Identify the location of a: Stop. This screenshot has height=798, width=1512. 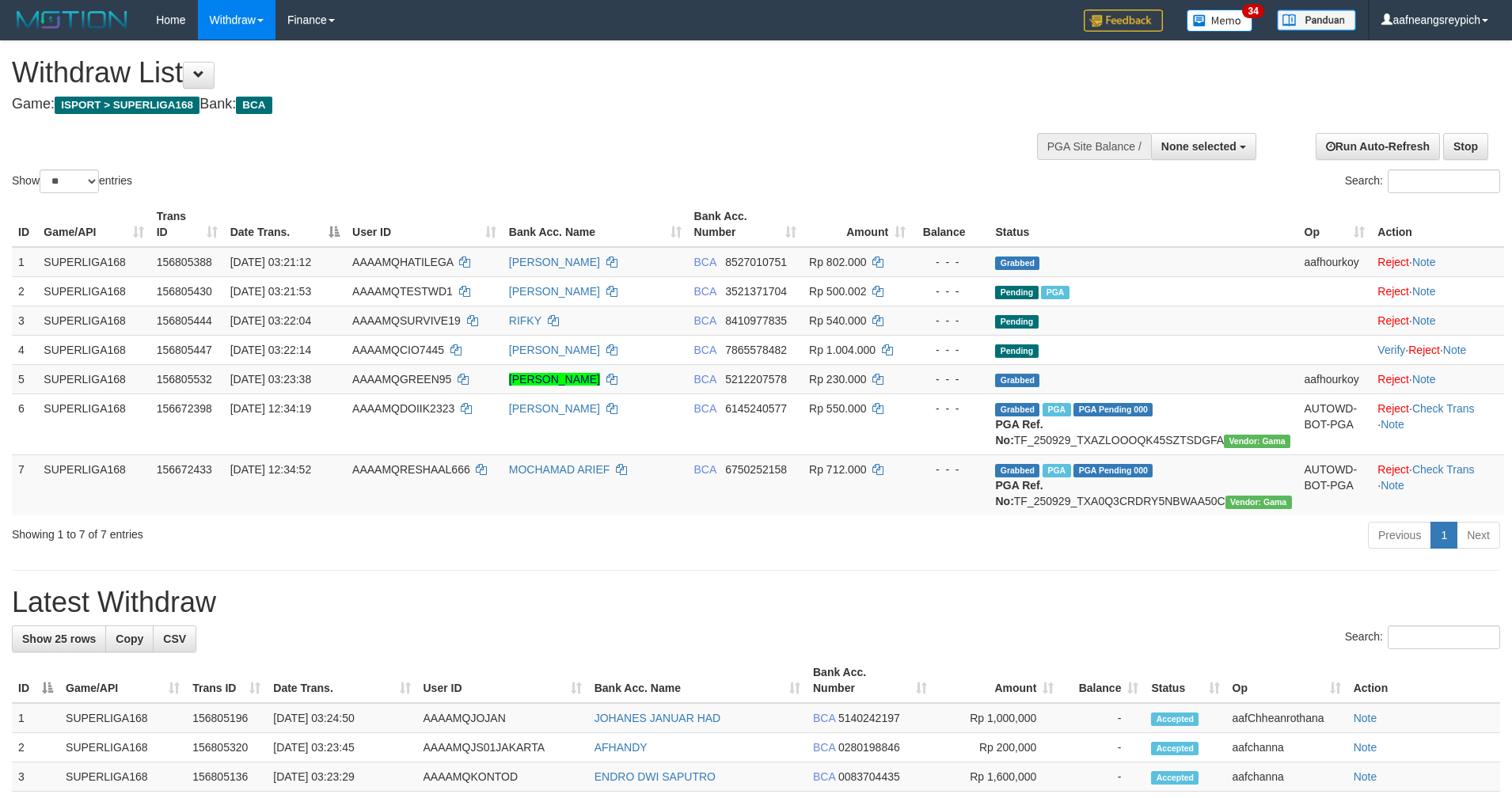
(1465, 146).